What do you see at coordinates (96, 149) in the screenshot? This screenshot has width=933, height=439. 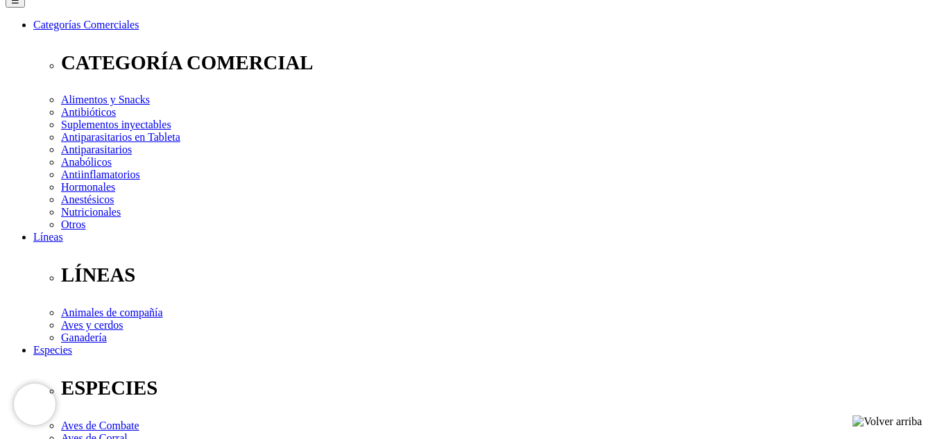 I see `a: Antiparasitarios` at bounding box center [96, 149].